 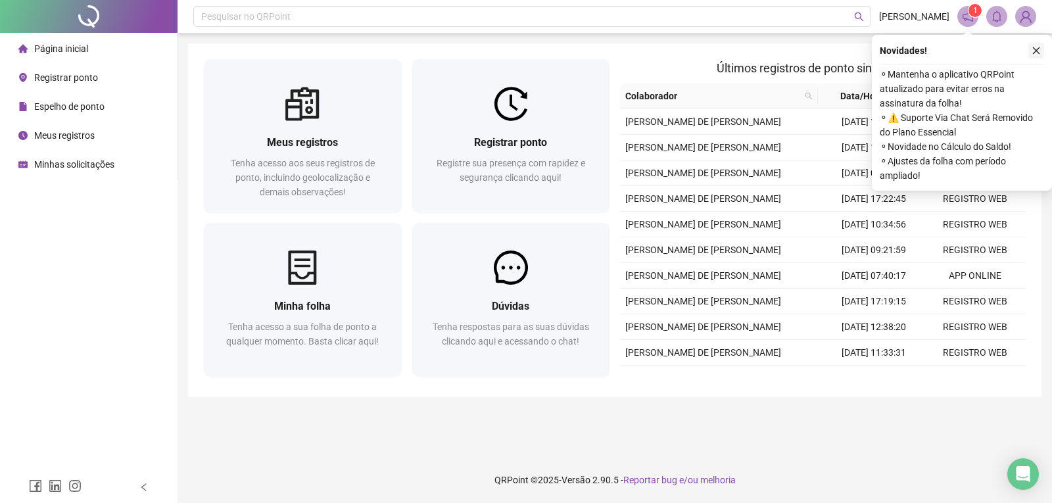 I want to click on span: Página inicial, so click(x=61, y=49).